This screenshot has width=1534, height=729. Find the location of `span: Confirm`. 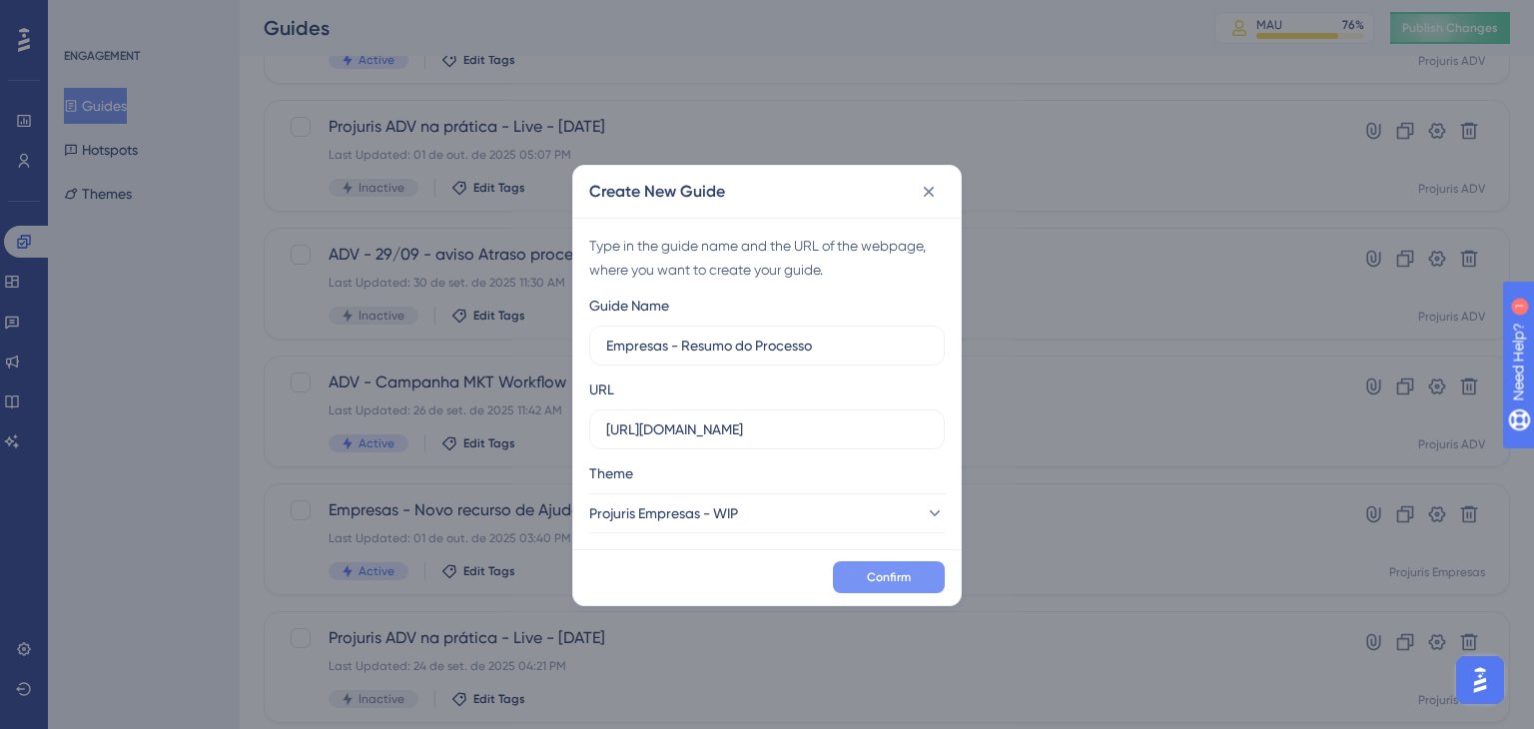

span: Confirm is located at coordinates (889, 577).